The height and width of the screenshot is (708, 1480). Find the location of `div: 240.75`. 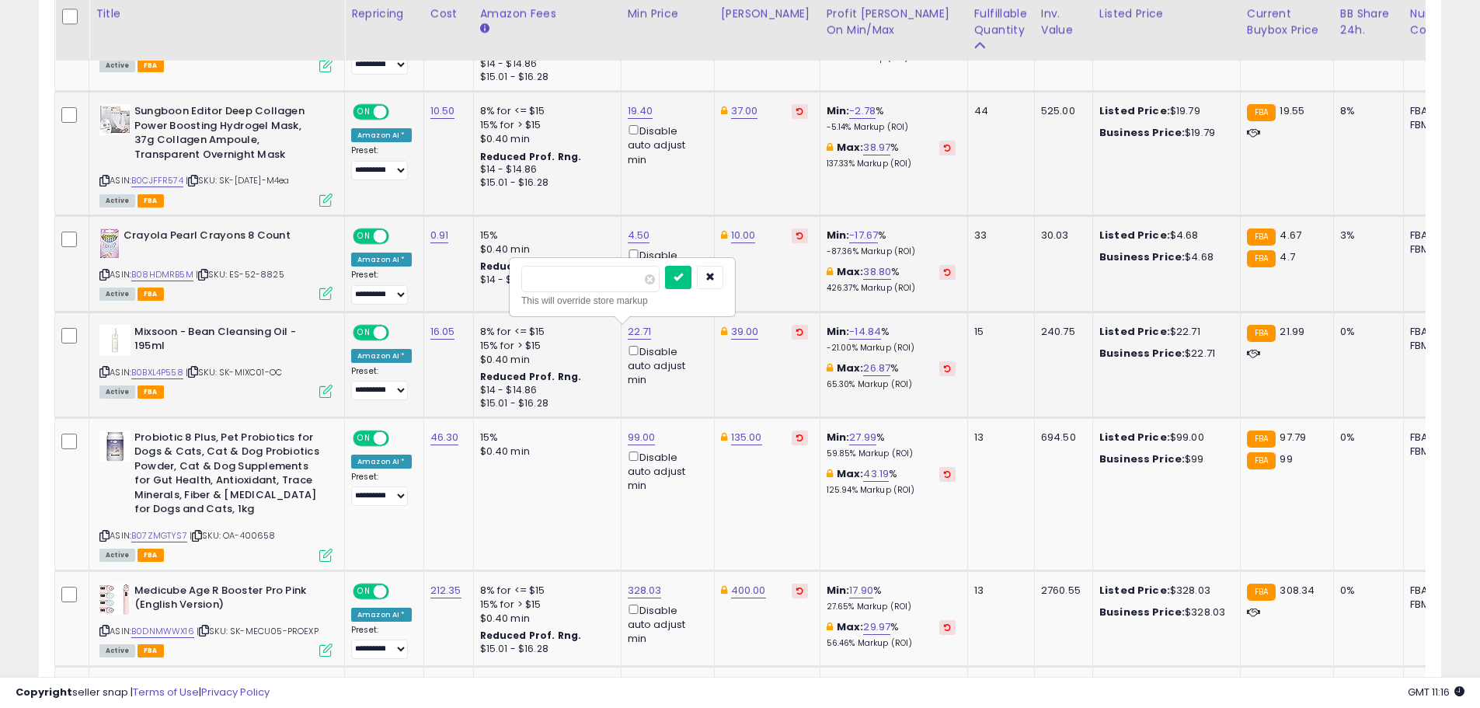

div: 240.75 is located at coordinates (1061, 332).